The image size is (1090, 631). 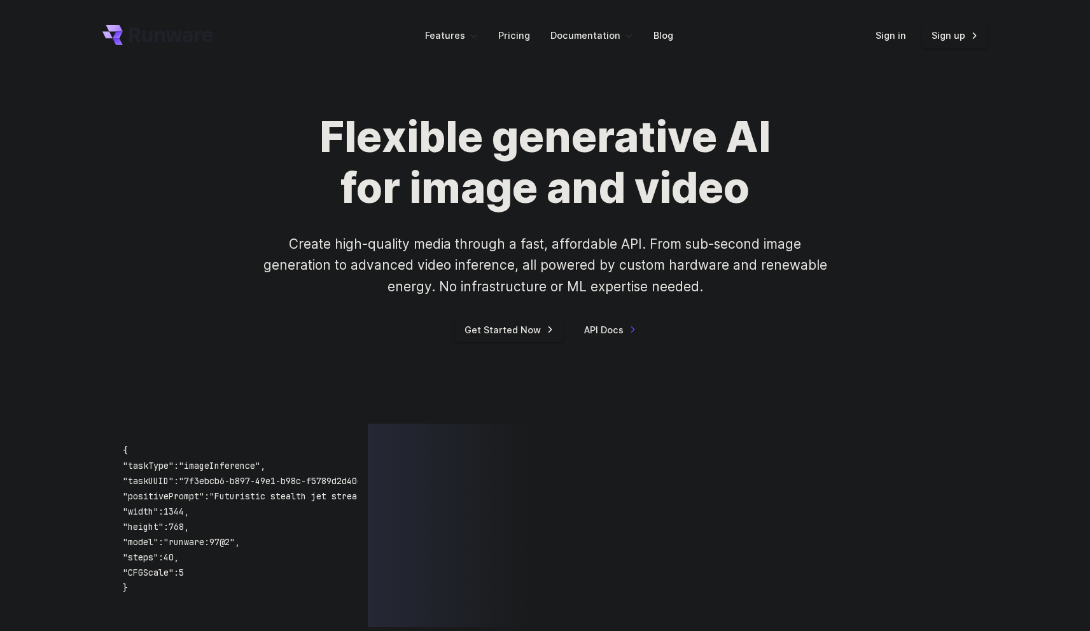 What do you see at coordinates (199, 542) in the screenshot?
I see `span: "runware:97@2"` at bounding box center [199, 542].